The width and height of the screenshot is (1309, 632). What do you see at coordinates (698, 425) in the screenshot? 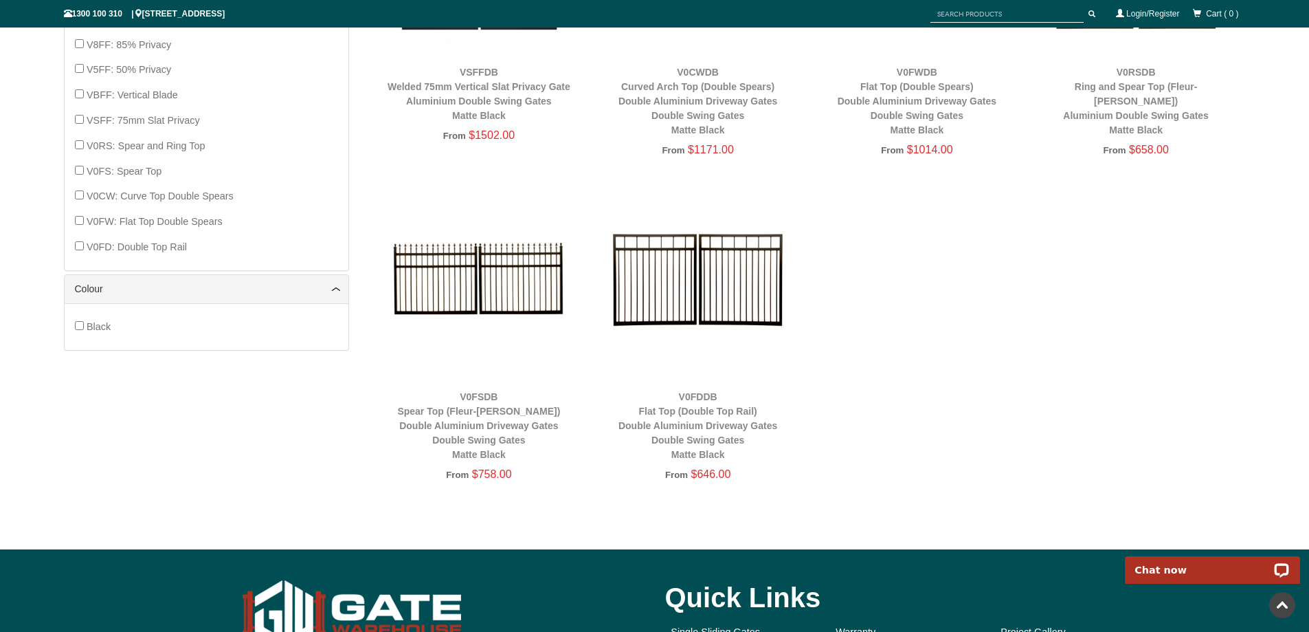
I see `a: V0FDDBFlat Top (Double Top Rail)Double Aluminium Driveway GatesDouble Swing GatesMatte Black` at bounding box center [698, 425].